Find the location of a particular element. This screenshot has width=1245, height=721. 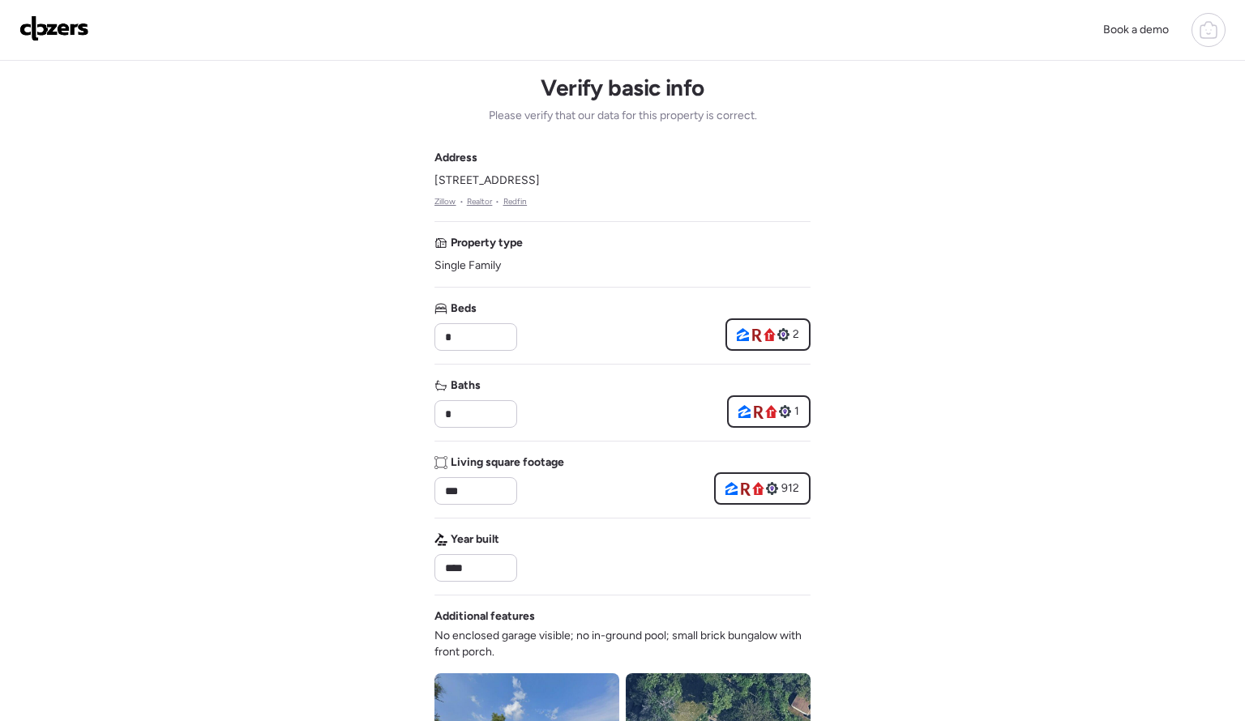

span: 1 is located at coordinates (797, 412).